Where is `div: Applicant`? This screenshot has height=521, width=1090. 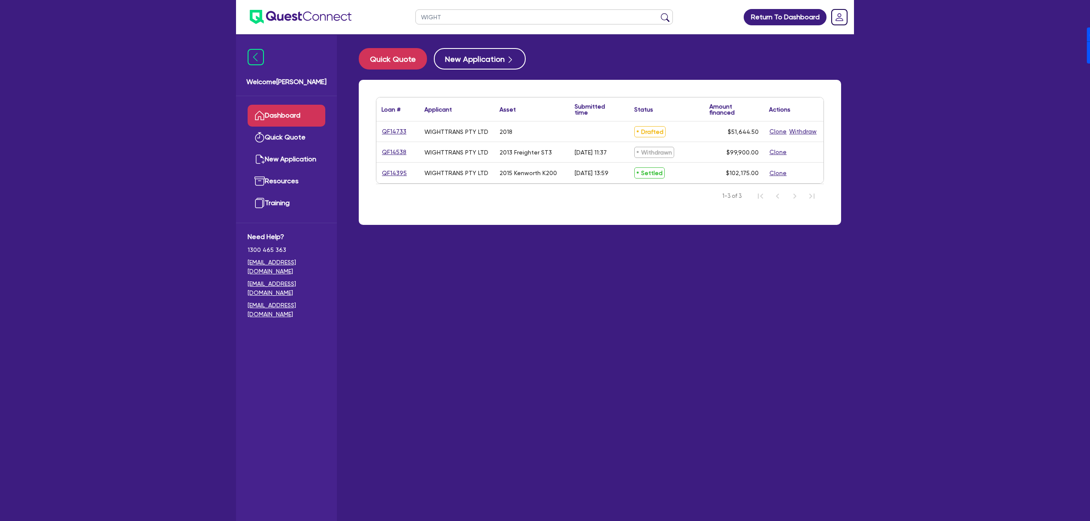 div: Applicant is located at coordinates (438, 109).